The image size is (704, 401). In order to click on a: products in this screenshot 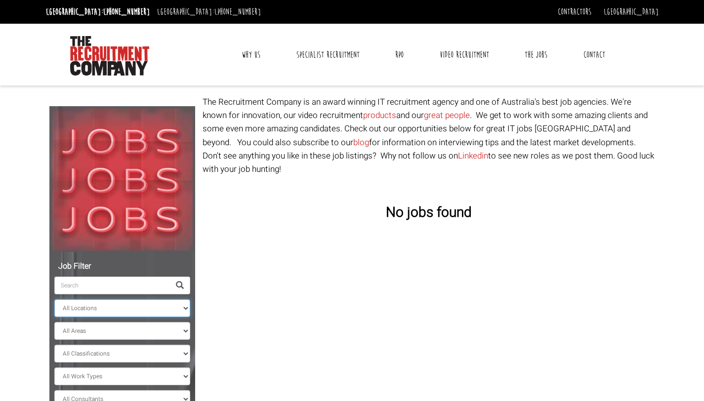, I will do `click(379, 115)`.